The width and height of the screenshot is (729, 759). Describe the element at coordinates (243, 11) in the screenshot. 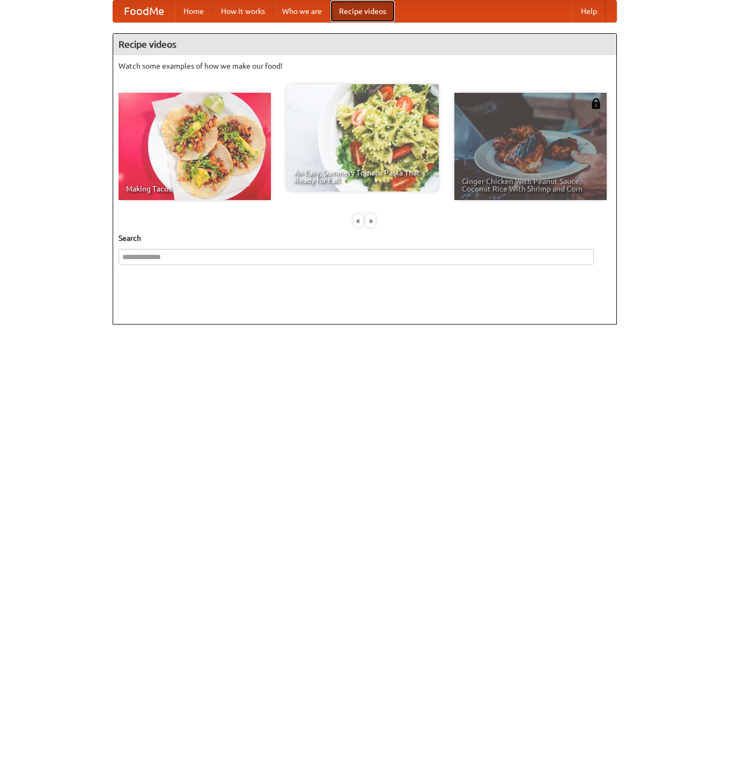

I see `a: How it works` at that location.